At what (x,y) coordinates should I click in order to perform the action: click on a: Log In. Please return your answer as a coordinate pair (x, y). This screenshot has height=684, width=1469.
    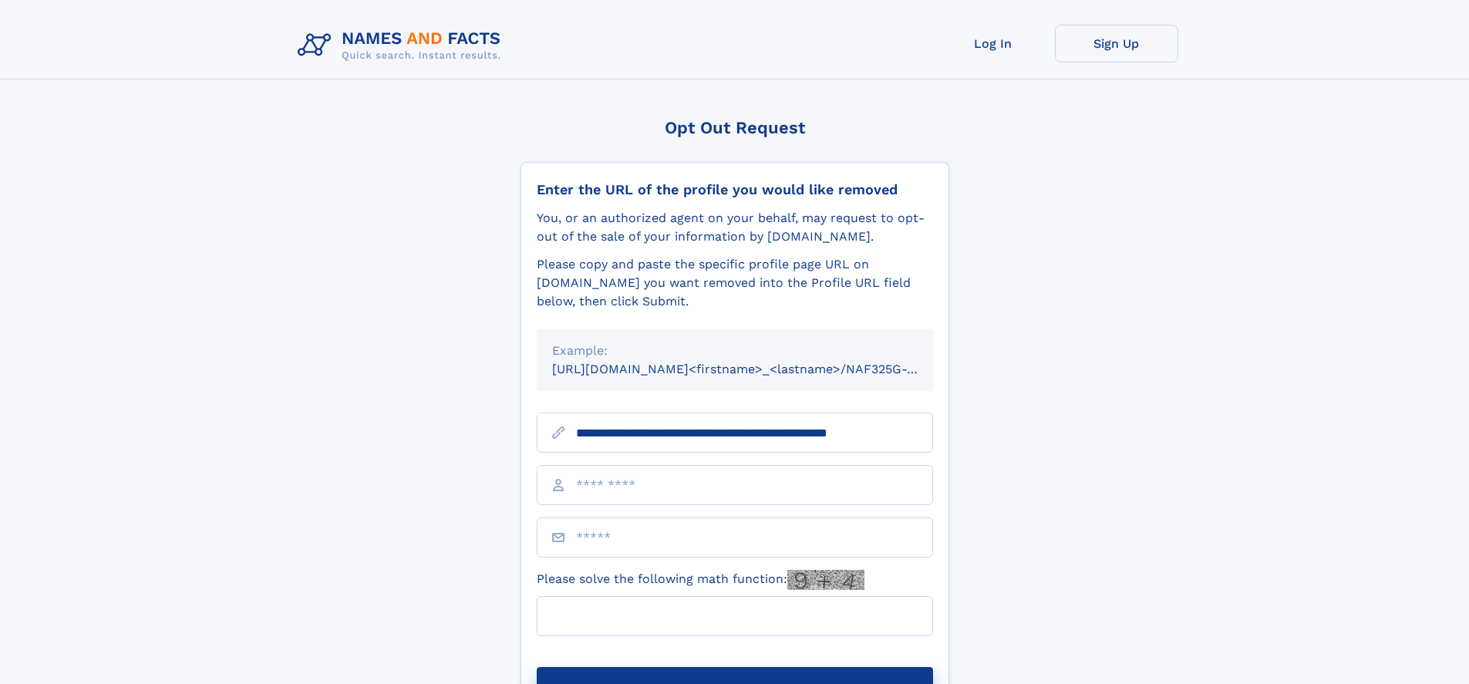
    Looking at the image, I should click on (993, 43).